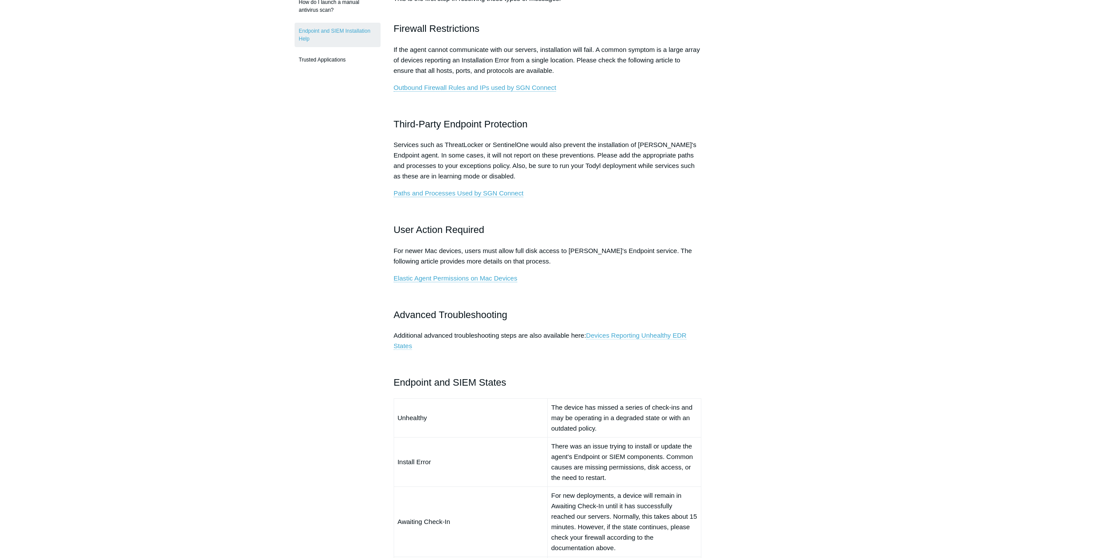  I want to click on a: Elastic Agent Permissions on Mac Devices, so click(455, 278).